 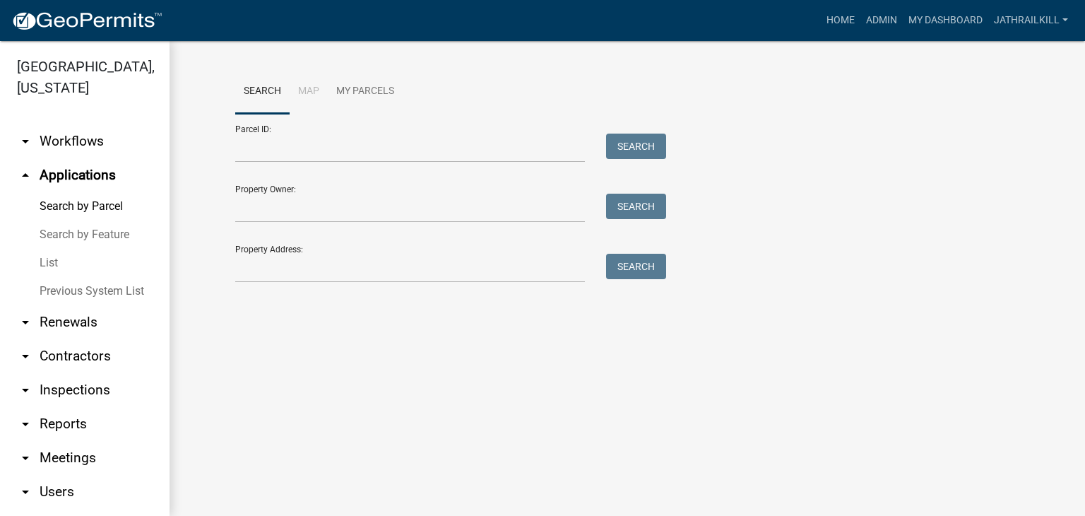 What do you see at coordinates (946, 20) in the screenshot?
I see `a: My Dashboard` at bounding box center [946, 20].